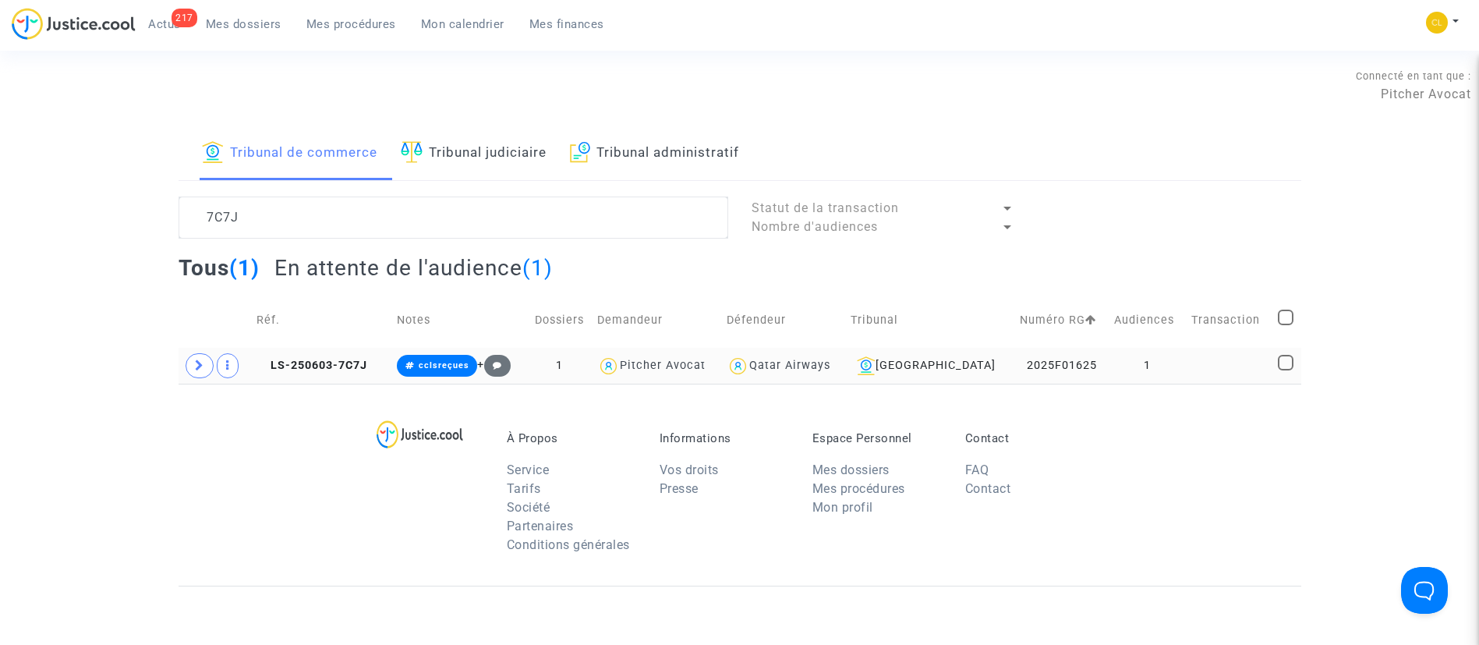 Image resolution: width=1479 pixels, height=645 pixels. What do you see at coordinates (560, 320) in the screenshot?
I see `td: Dossiers` at bounding box center [560, 320].